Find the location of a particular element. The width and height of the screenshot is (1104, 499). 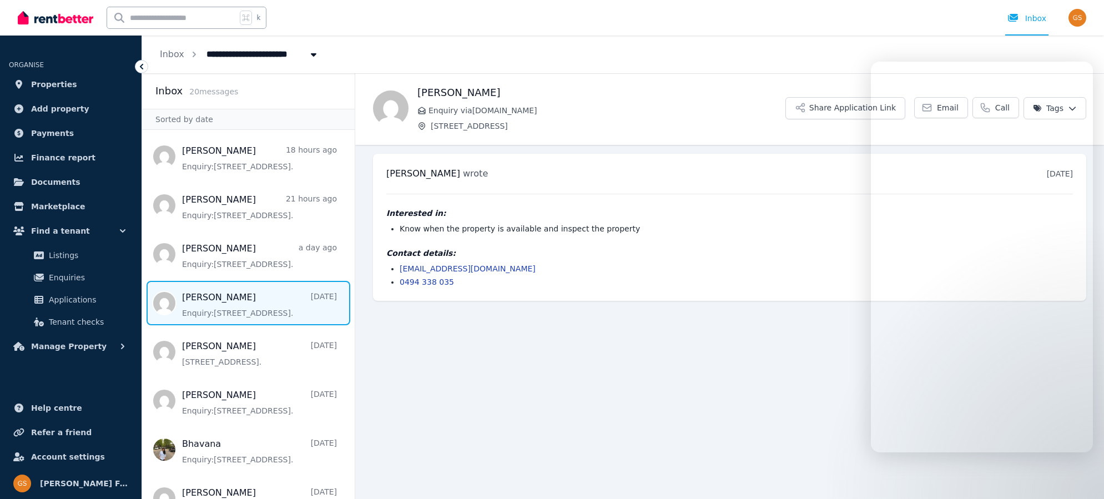

nav: Breadcrumb is located at coordinates (239, 54).